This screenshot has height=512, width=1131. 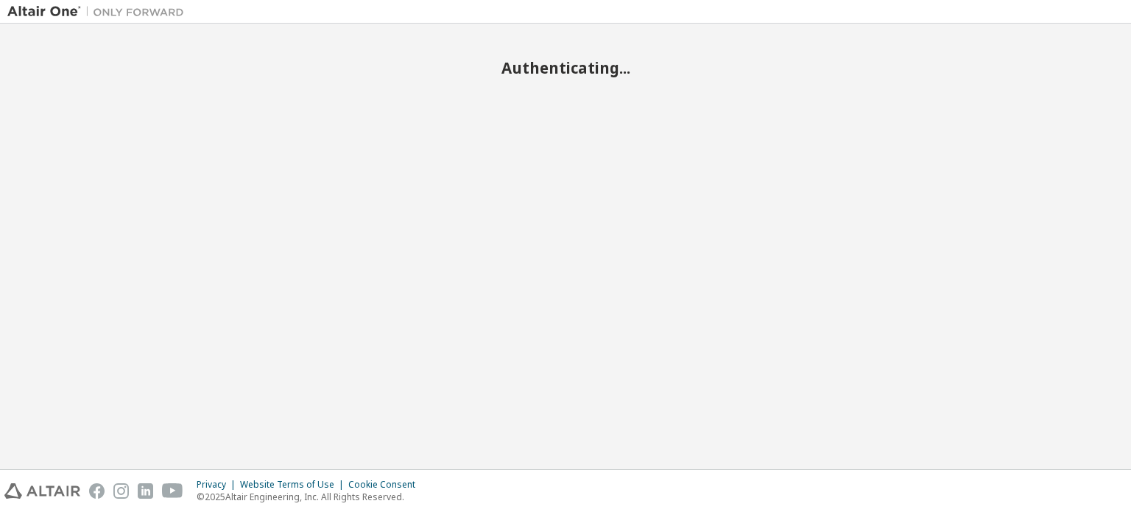 What do you see at coordinates (99, 12) in the screenshot?
I see `img: Altair One` at bounding box center [99, 12].